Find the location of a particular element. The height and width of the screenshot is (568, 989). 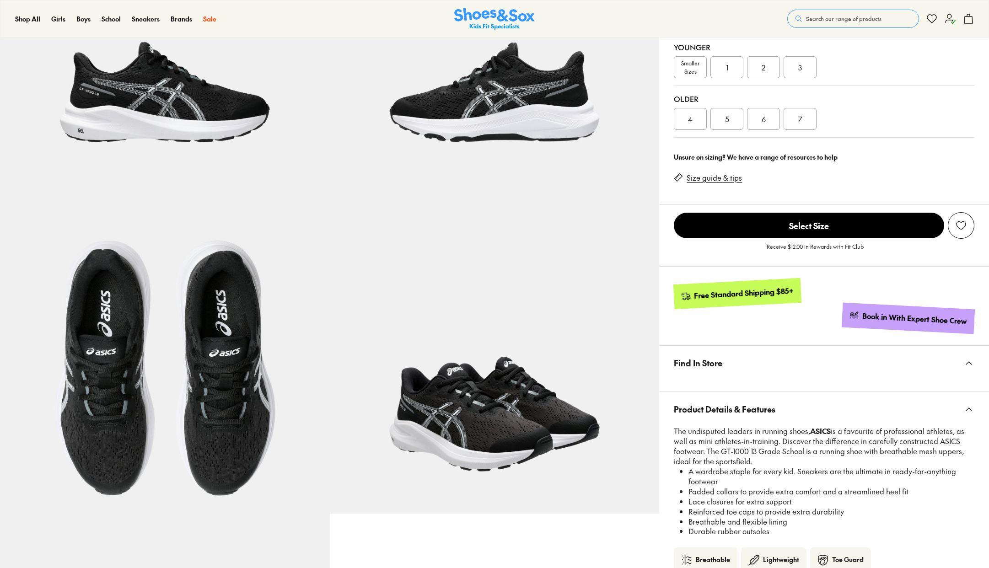

span: Search our range of products is located at coordinates (843, 19).